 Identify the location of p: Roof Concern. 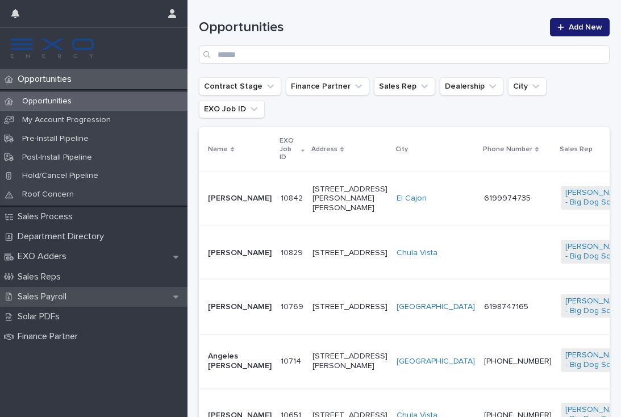
(48, 194).